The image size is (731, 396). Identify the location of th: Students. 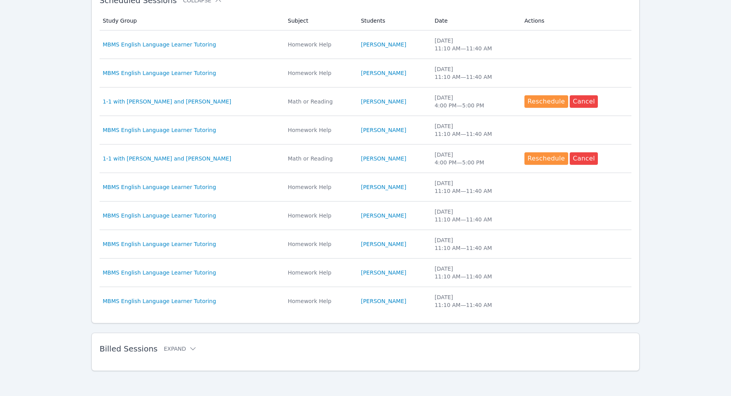
(393, 21).